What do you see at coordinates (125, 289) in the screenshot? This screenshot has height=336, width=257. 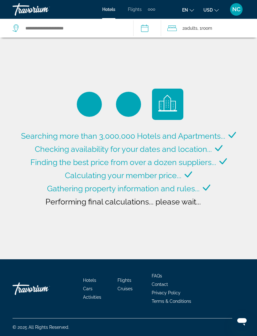 I see `a: Cruises` at bounding box center [125, 289].